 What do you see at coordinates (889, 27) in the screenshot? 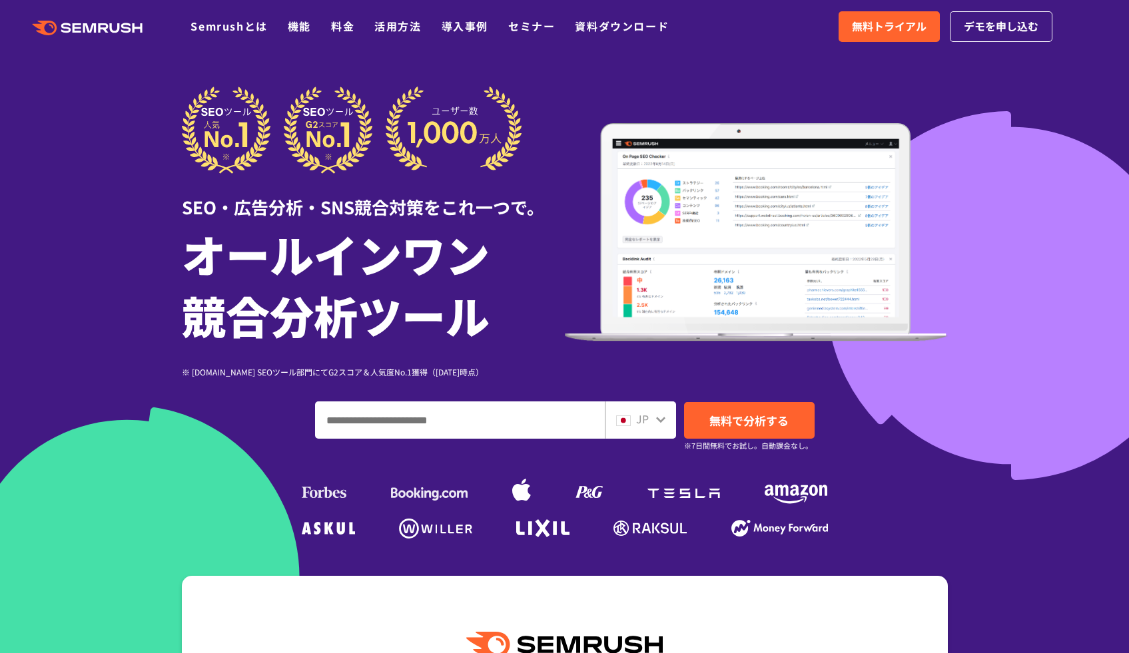
I see `a: 無料トライアル` at bounding box center [889, 27].